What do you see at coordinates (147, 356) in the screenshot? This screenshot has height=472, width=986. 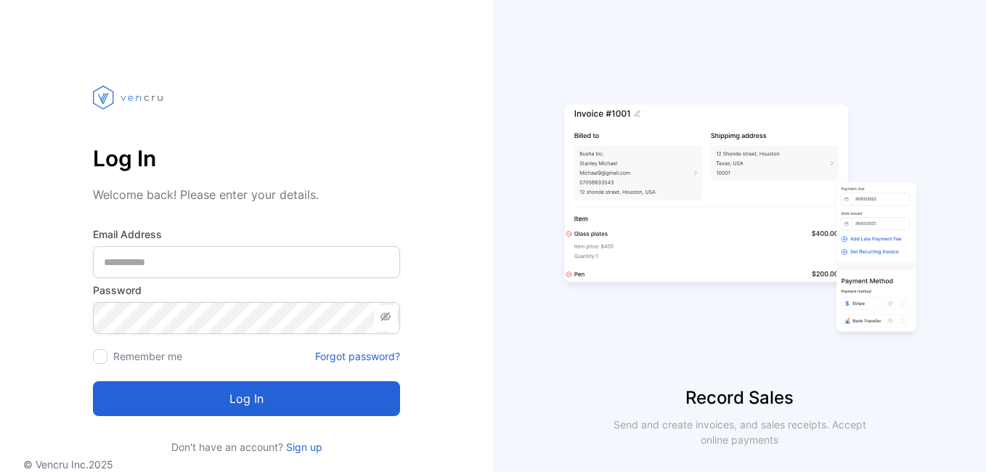 I see `label: Remember me` at bounding box center [147, 356].